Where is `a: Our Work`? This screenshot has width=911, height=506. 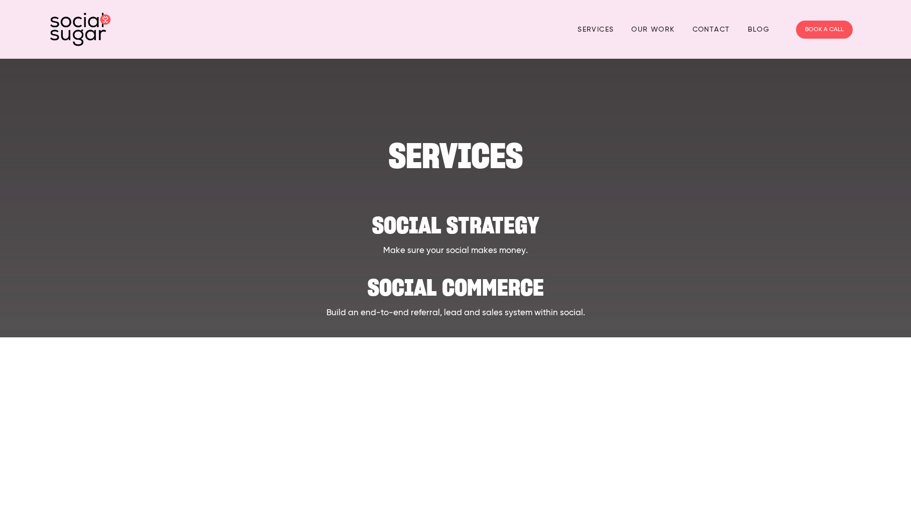 a: Our Work is located at coordinates (653, 29).